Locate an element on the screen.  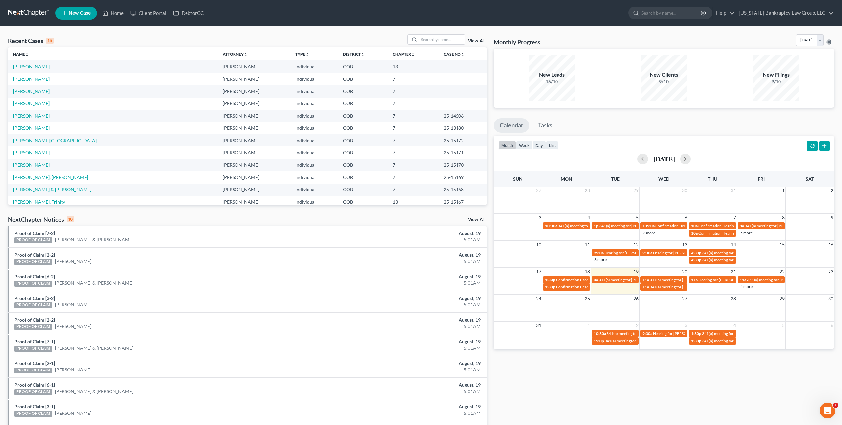
span: 9 is located at coordinates (832, 218).